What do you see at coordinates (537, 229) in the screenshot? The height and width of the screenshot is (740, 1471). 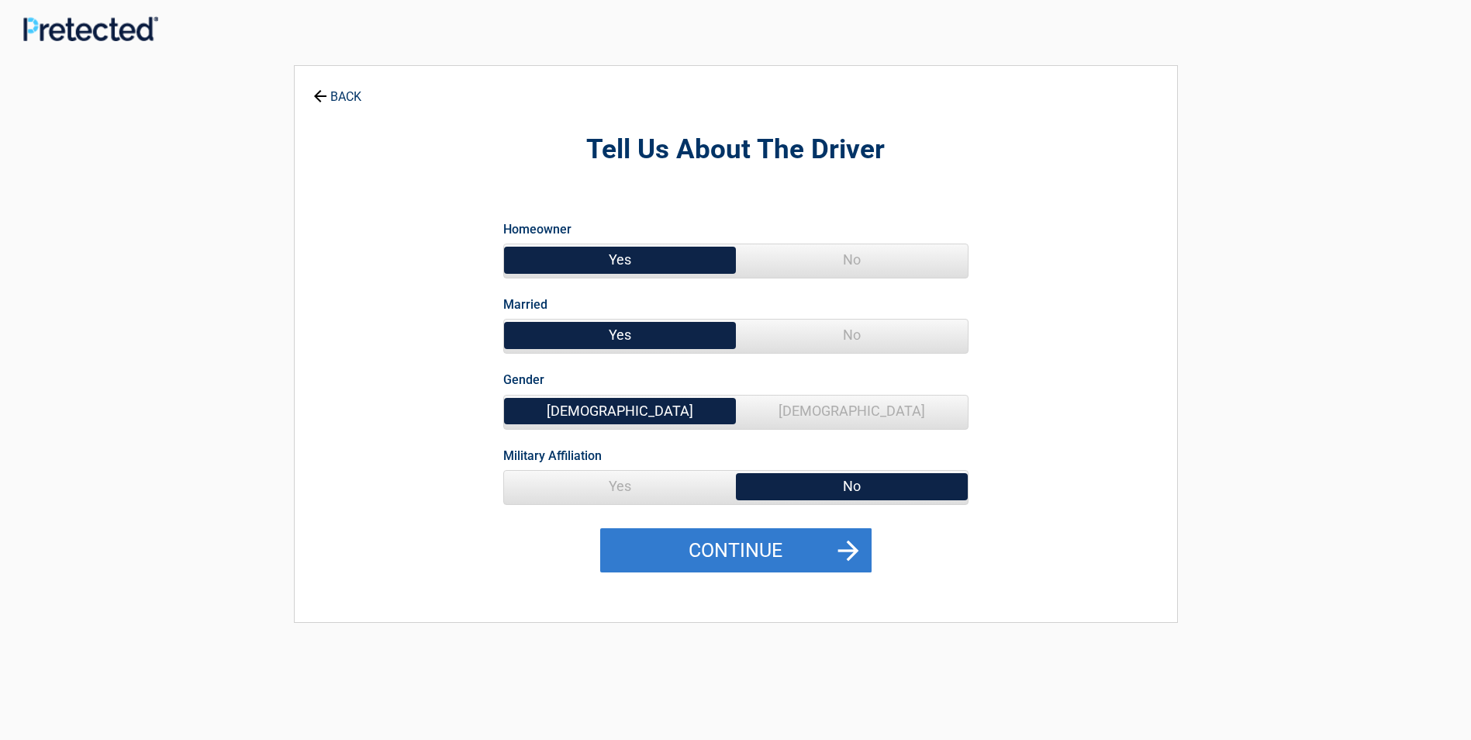 I see `label: Homeowner` at bounding box center [537, 229].